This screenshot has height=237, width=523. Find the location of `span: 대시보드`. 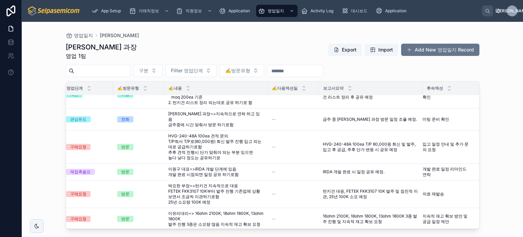

span: 대시보드 is located at coordinates (359, 11).